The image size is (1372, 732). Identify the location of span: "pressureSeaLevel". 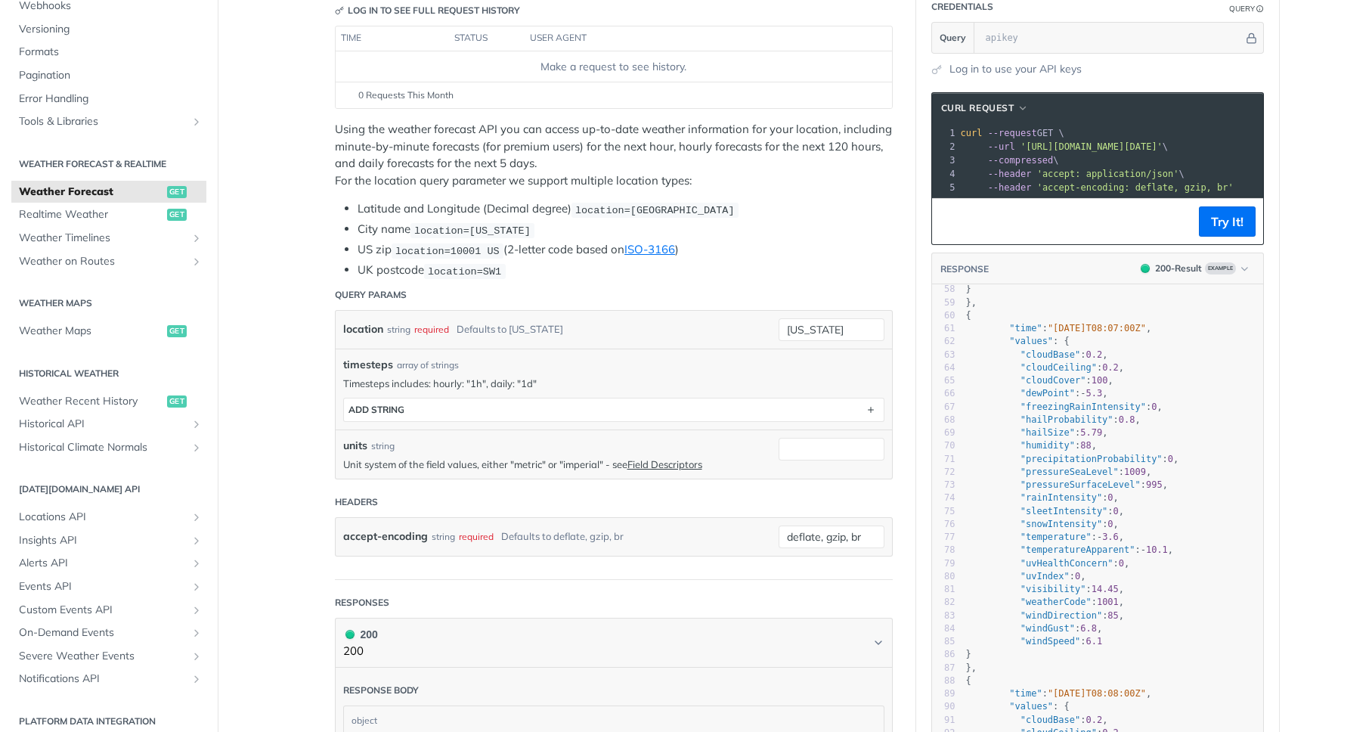
(1070, 472).